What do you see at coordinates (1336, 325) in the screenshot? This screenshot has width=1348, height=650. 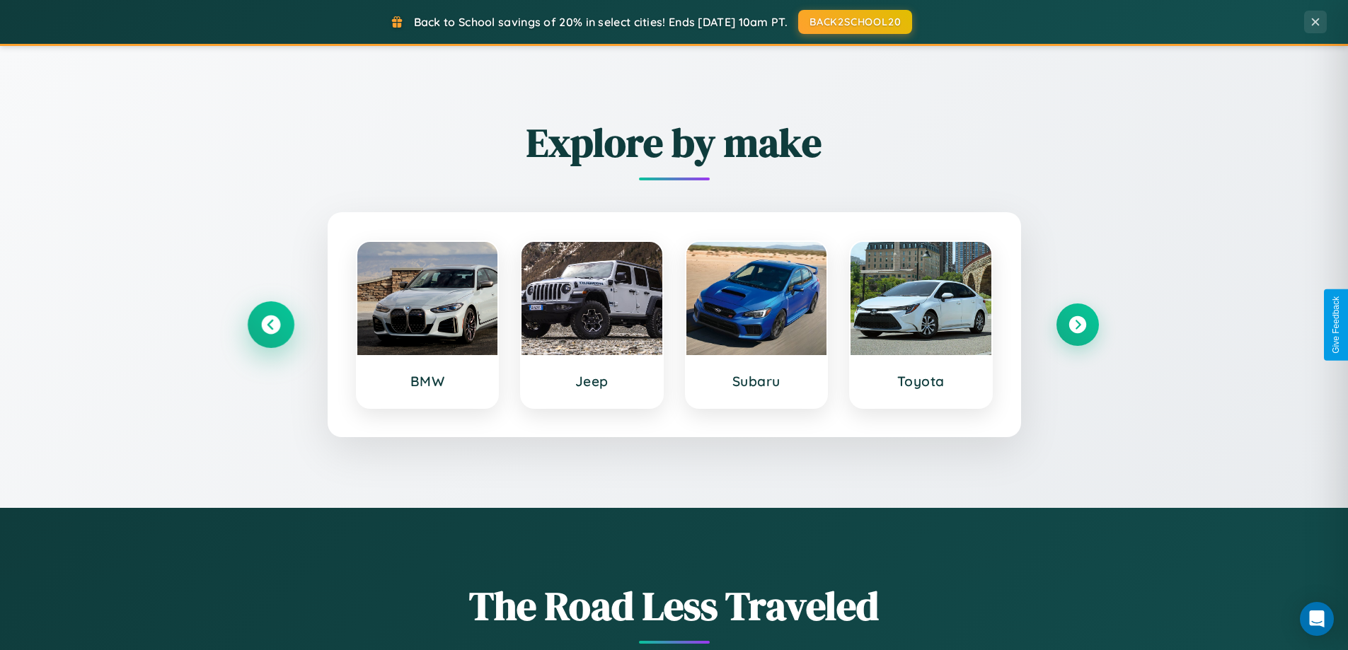 I see `div: Give Feedback` at bounding box center [1336, 325].